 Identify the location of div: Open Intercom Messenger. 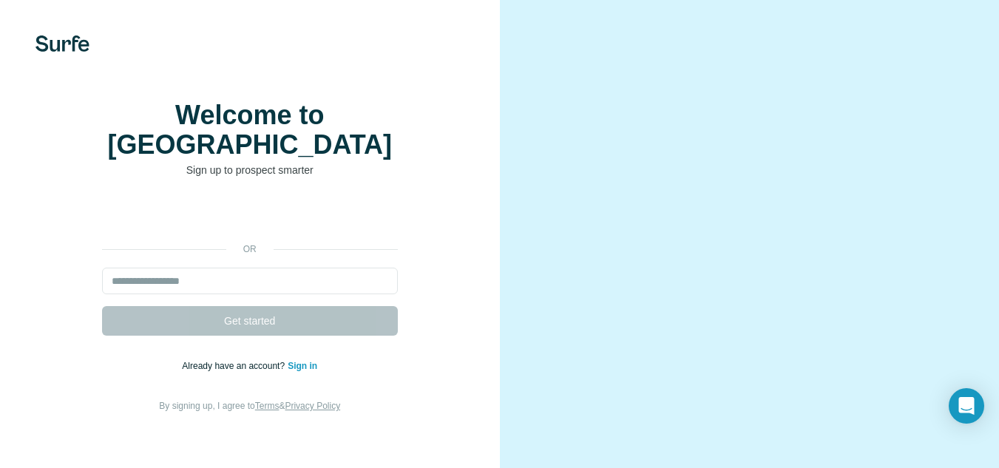
(966, 406).